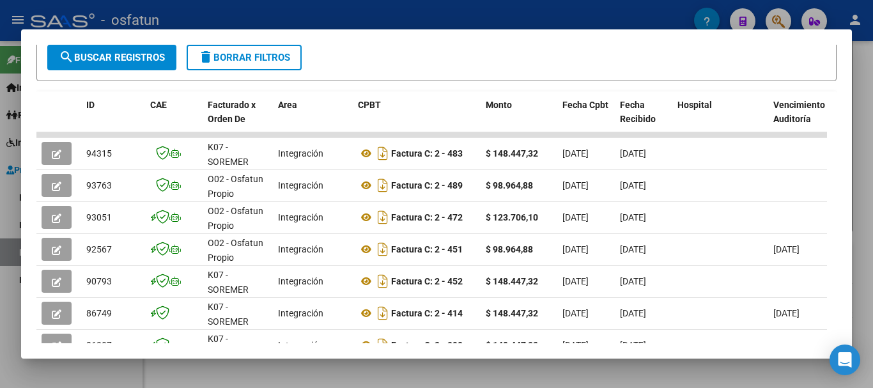  I want to click on mat-icon: delete, so click(206, 57).